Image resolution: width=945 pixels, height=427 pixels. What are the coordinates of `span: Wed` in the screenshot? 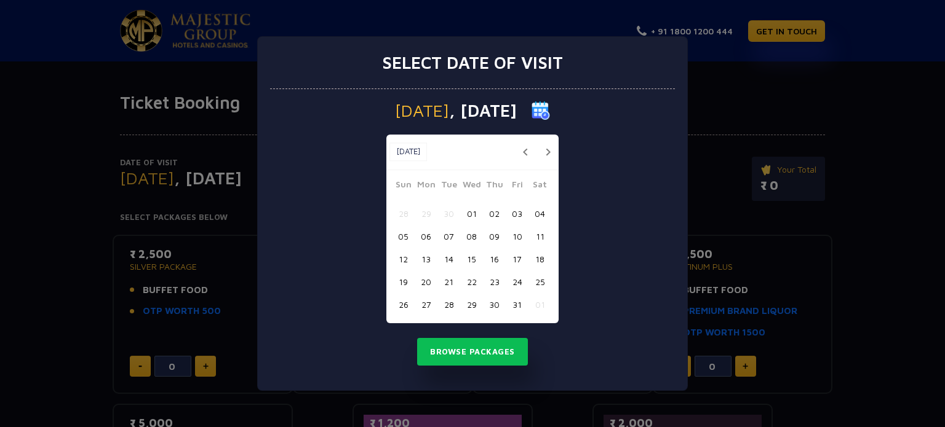 It's located at (471, 186).